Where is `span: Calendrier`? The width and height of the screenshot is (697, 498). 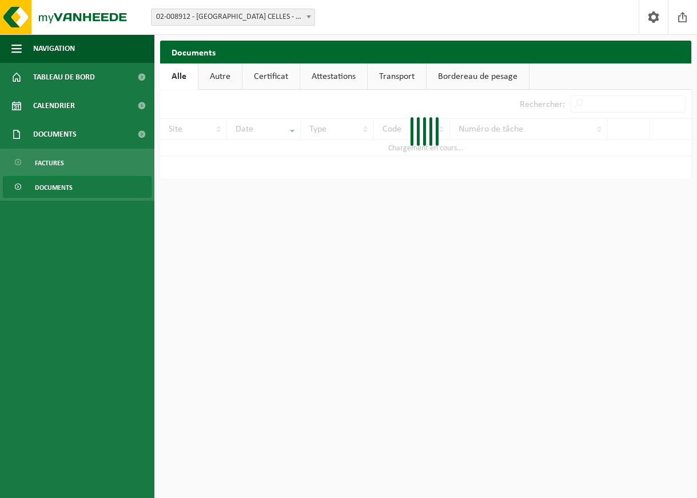
span: Calendrier is located at coordinates (54, 106).